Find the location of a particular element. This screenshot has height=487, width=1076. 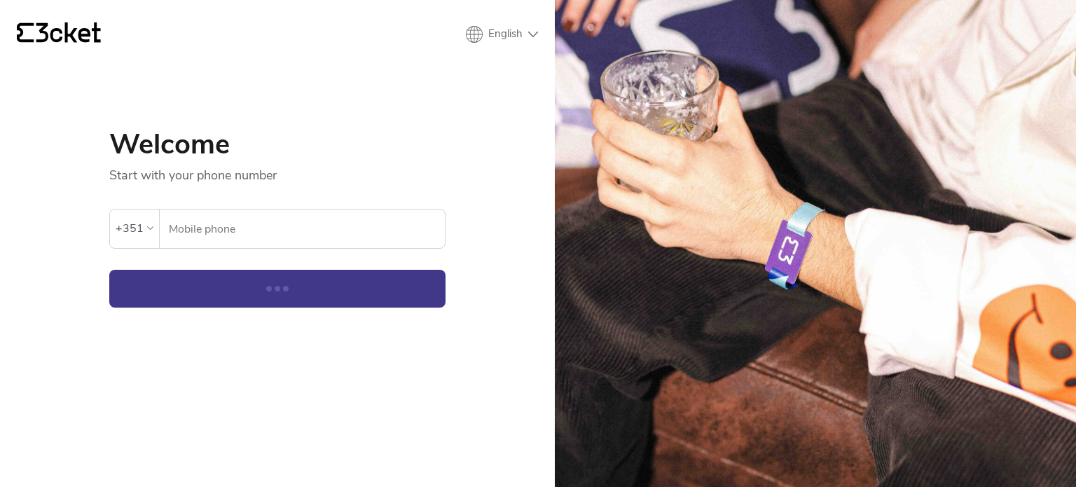

h1: Welcome is located at coordinates (277, 144).